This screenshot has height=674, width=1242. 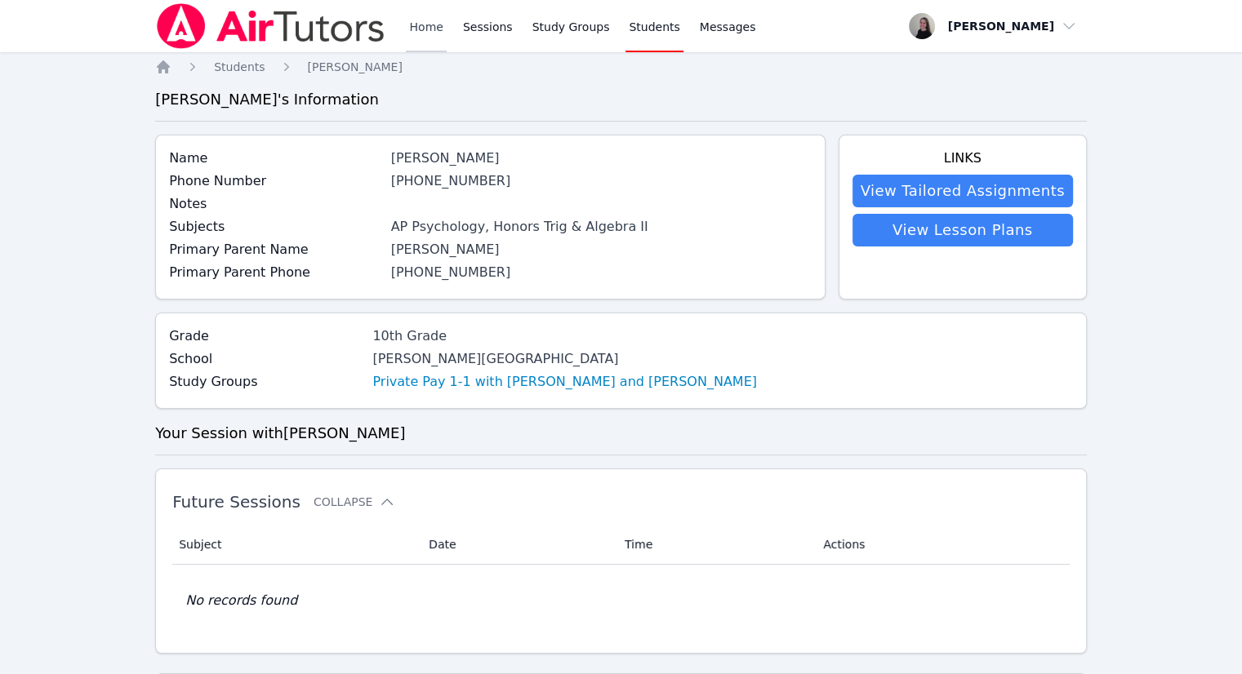 What do you see at coordinates (265, 359) in the screenshot?
I see `label: School` at bounding box center [265, 359].